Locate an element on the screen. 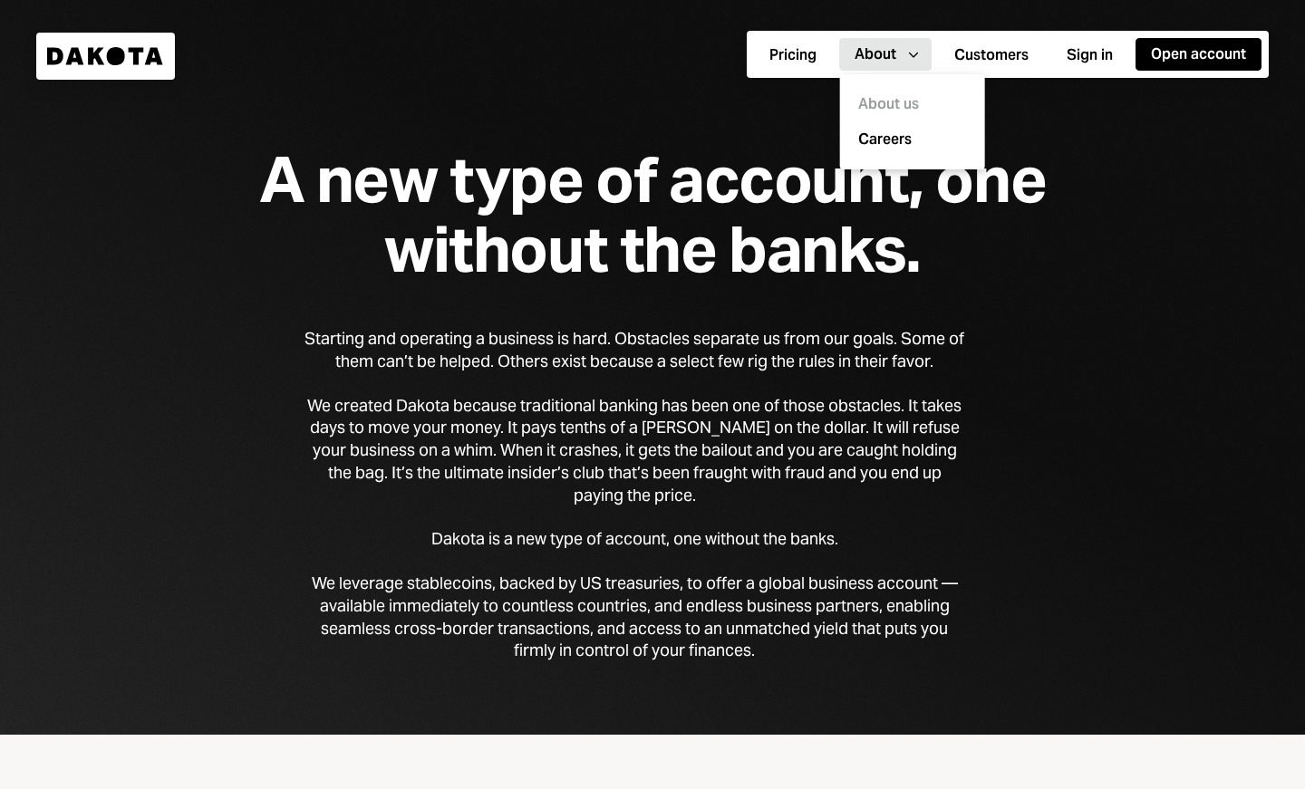 The height and width of the screenshot is (789, 1305). a: Sign in is located at coordinates (1089, 54).